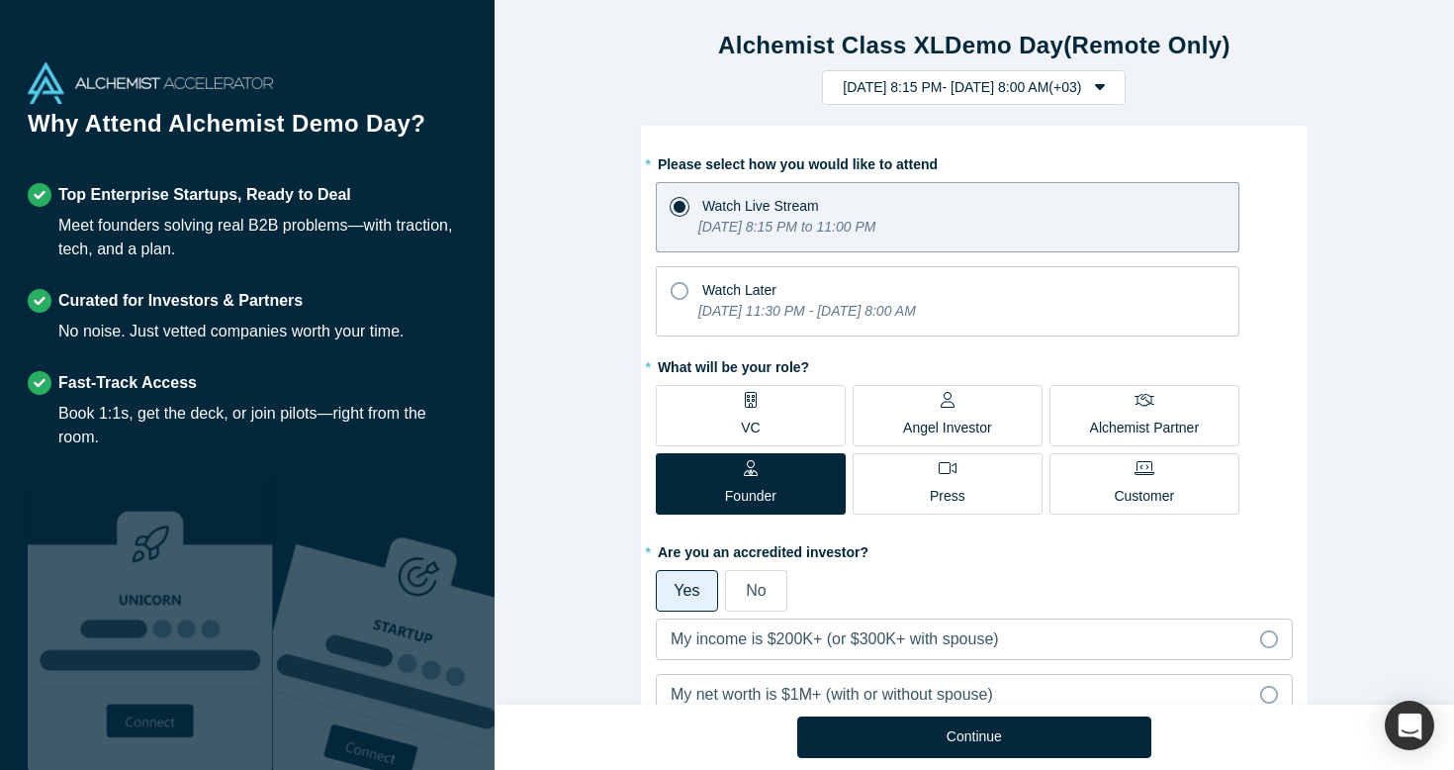 The image size is (1454, 770). What do you see at coordinates (835, 638) in the screenshot?
I see `span: My income is $200K+ (or $300K+ with spouse)` at bounding box center [835, 638].